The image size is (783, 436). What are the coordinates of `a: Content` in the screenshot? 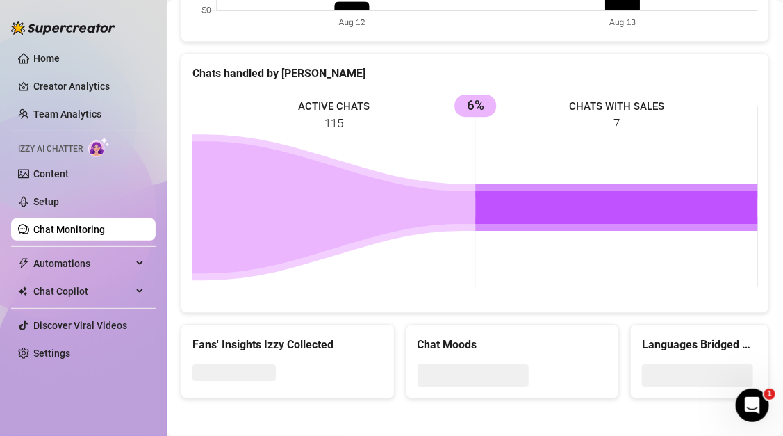 It's located at (51, 174).